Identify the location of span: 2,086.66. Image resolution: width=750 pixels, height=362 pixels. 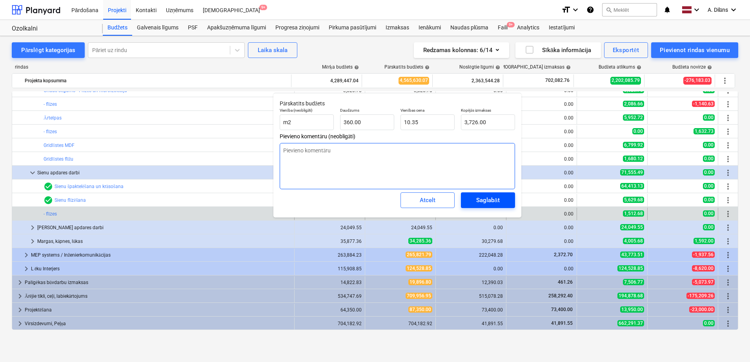
(633, 104).